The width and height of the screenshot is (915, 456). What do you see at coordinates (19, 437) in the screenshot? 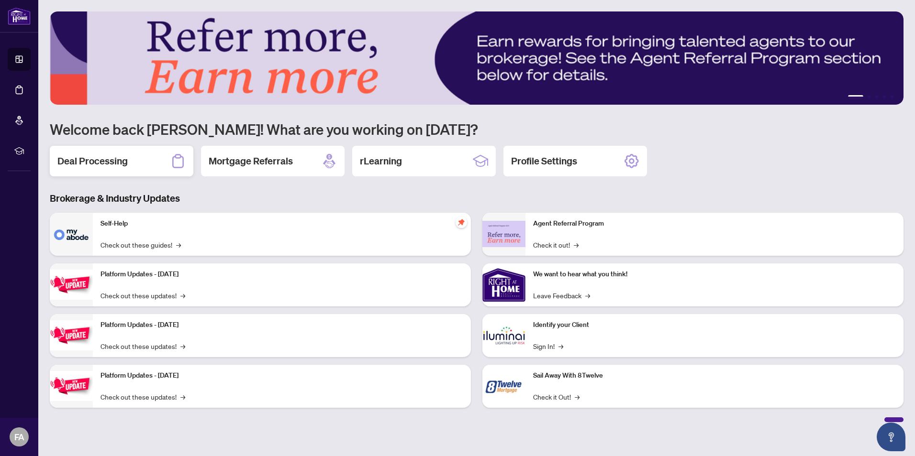
I see `span: FA` at bounding box center [19, 437].